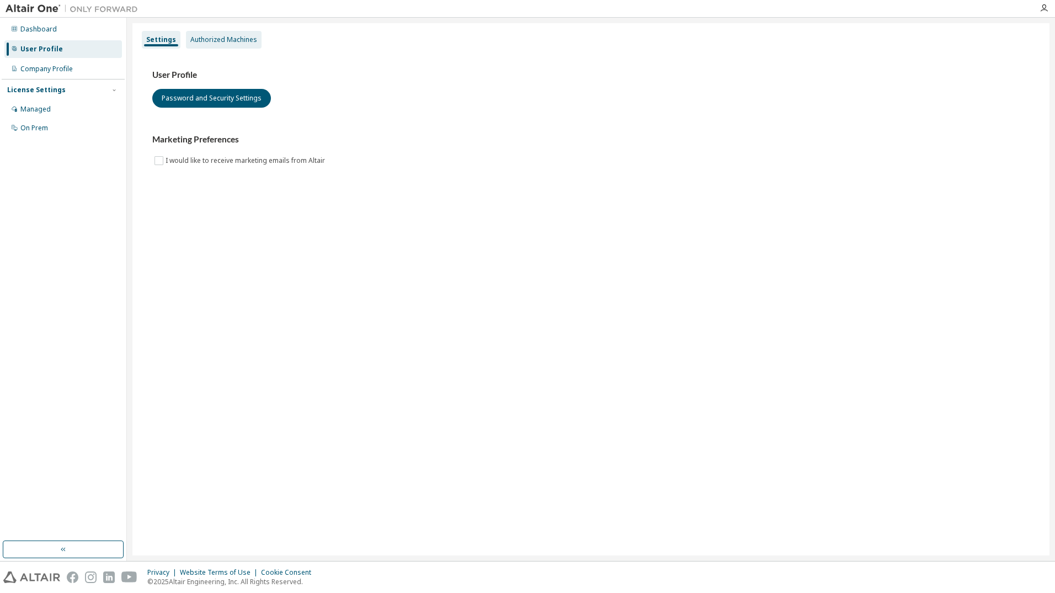  Describe the element at coordinates (161, 40) in the screenshot. I see `div: Settings` at that location.